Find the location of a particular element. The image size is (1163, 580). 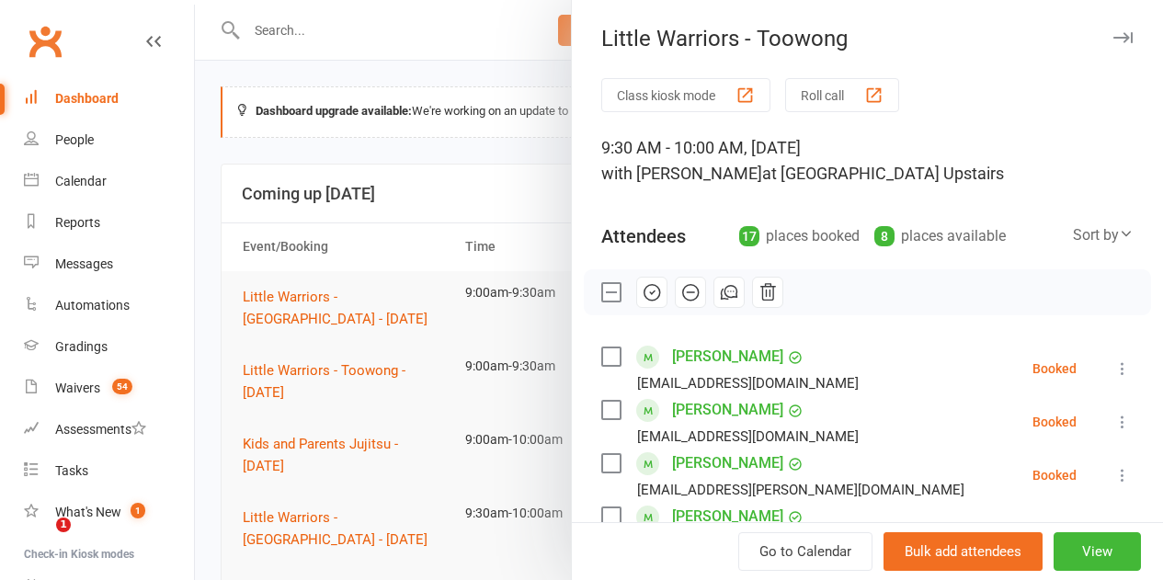

div: Little Warriors - Toowong is located at coordinates (867, 39).